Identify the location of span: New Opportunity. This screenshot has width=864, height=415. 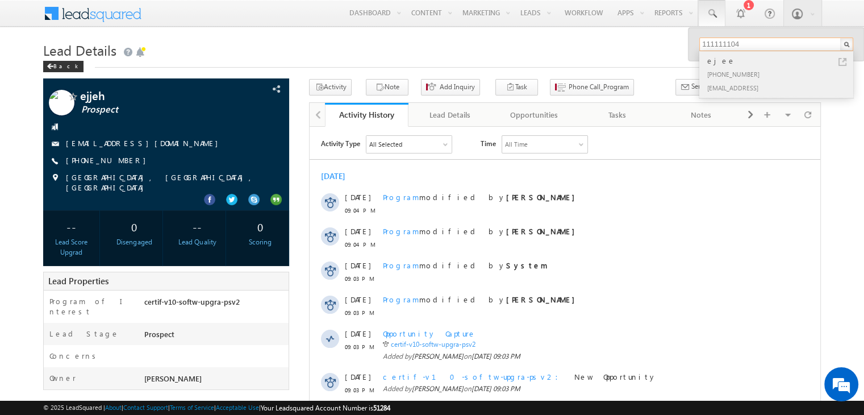
(306, 249).